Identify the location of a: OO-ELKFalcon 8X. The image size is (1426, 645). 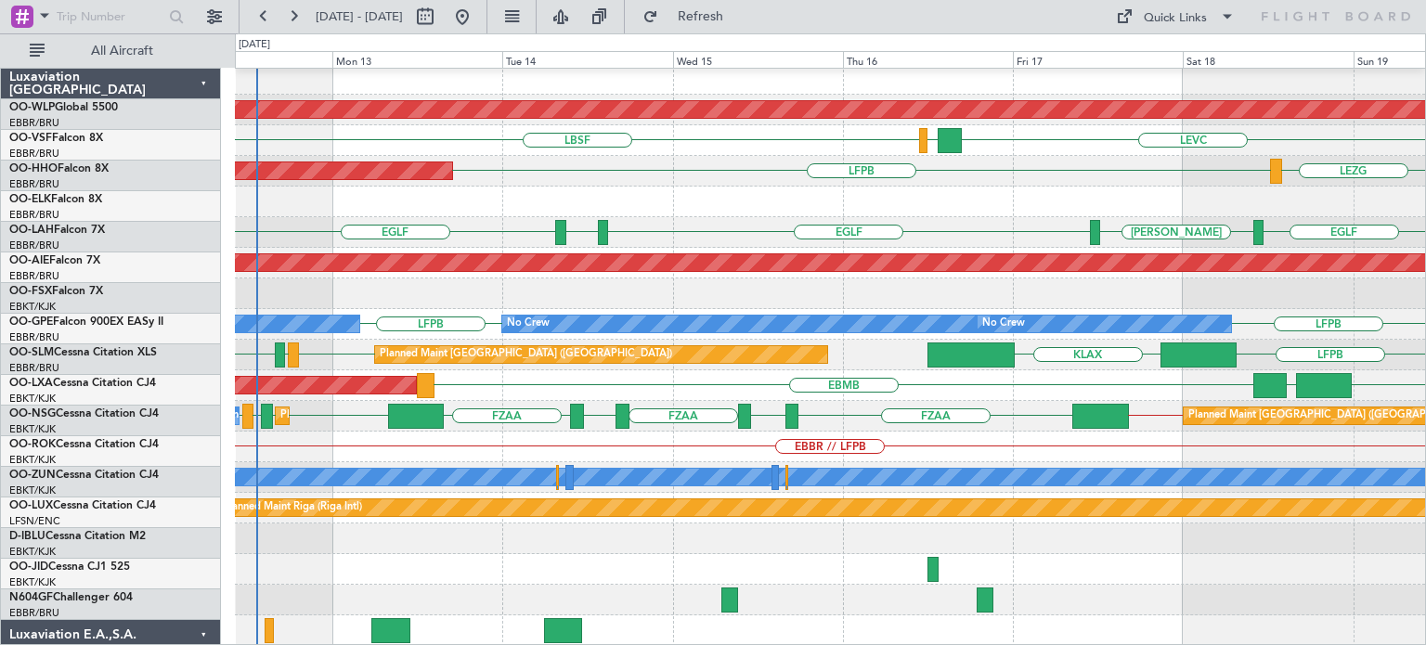
(56, 200).